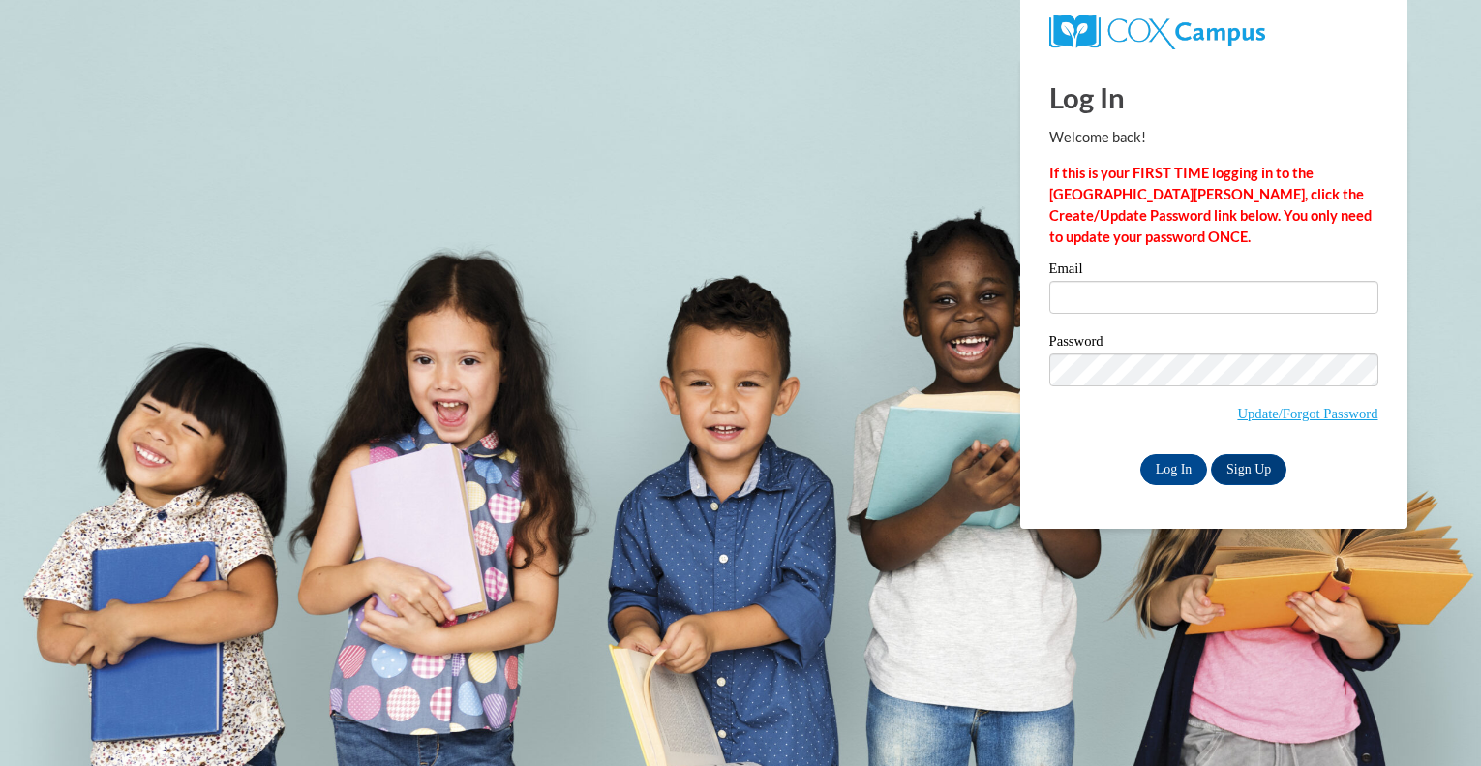 Image resolution: width=1481 pixels, height=766 pixels. Describe the element at coordinates (1249, 470) in the screenshot. I see `a: Sign Up` at that location.